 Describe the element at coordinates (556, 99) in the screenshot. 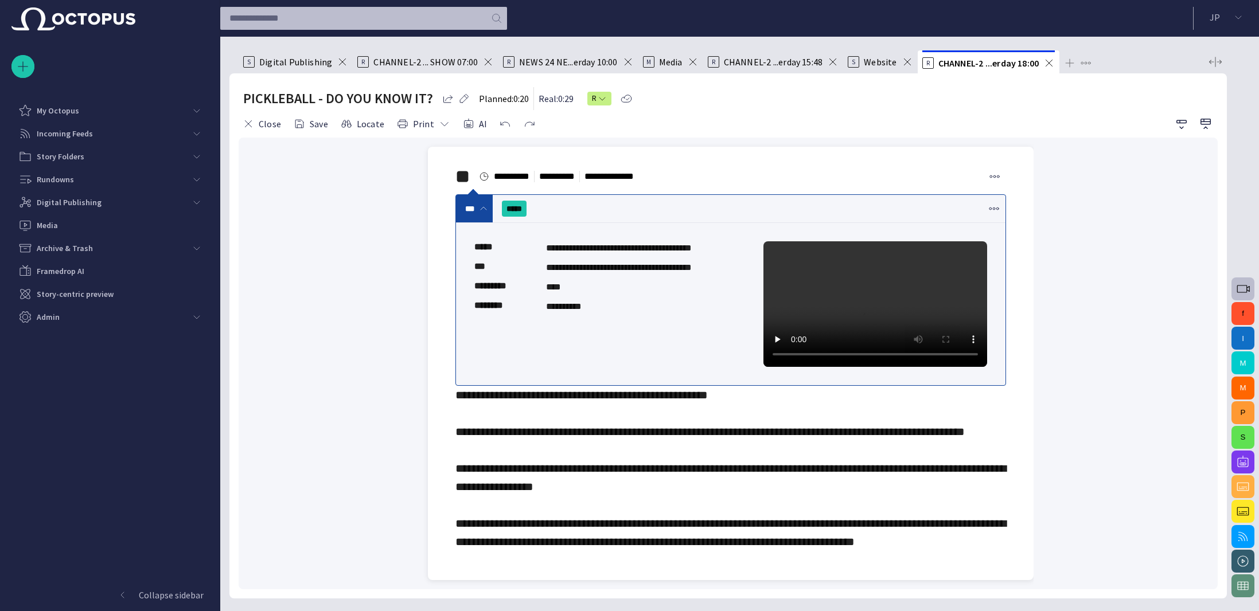

I see `p: Real: 0:29` at that location.